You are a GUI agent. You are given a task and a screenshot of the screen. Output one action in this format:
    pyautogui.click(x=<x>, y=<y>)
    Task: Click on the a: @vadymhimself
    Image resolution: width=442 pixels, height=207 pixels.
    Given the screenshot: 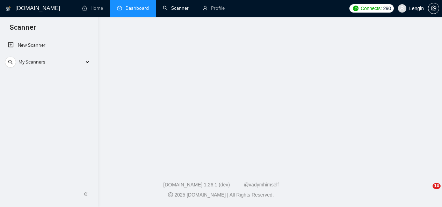 What is the action you would take?
    pyautogui.click(x=261, y=185)
    